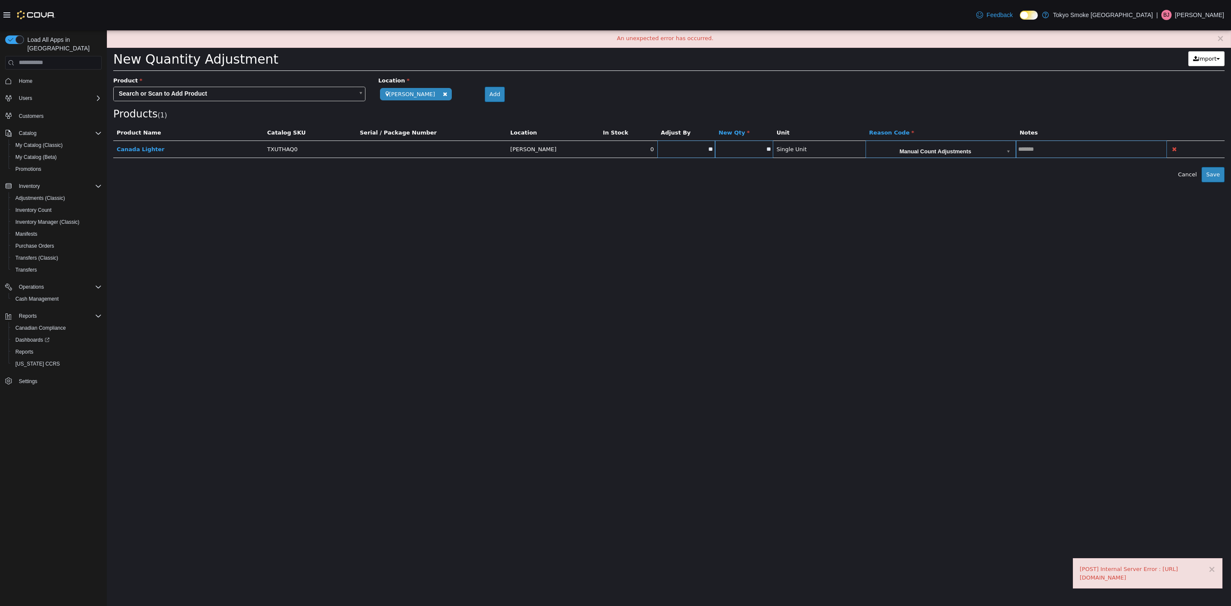 The height and width of the screenshot is (606, 1231). Describe the element at coordinates (388, 64) in the screenshot. I see `button: Add` at that location.